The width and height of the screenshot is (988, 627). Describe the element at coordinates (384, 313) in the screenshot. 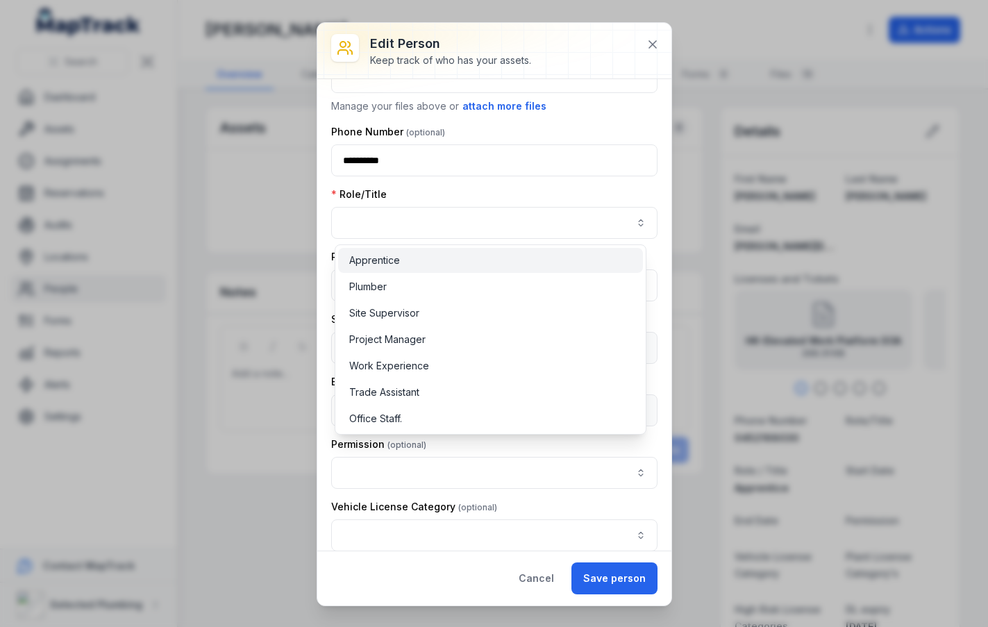

I see `span: Site Supervisor` at that location.